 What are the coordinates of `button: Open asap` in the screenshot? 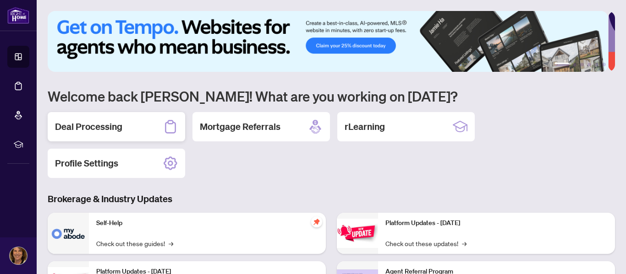 It's located at (603, 256).